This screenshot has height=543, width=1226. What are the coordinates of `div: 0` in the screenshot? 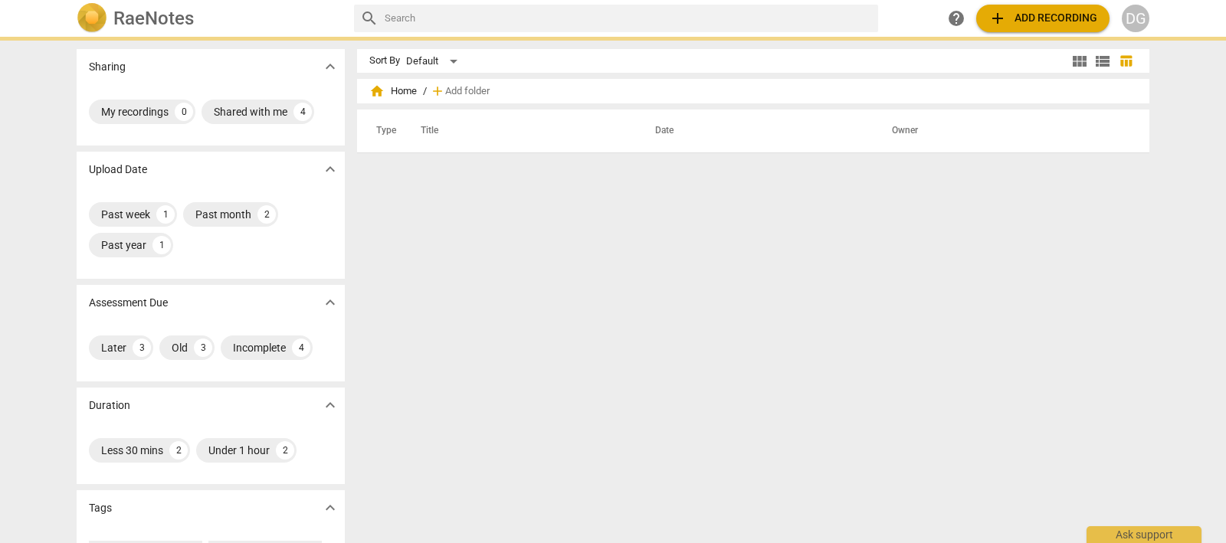 It's located at (184, 112).